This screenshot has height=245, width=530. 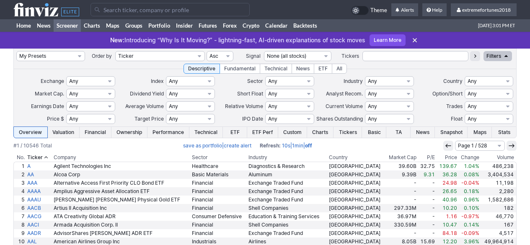 I want to click on a: 5, so click(x=20, y=200).